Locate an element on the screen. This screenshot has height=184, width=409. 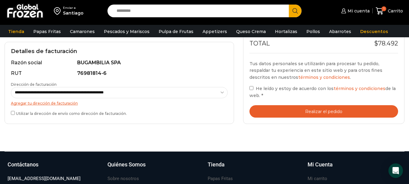
a: Pulpa de Frutas is located at coordinates (176, 31).